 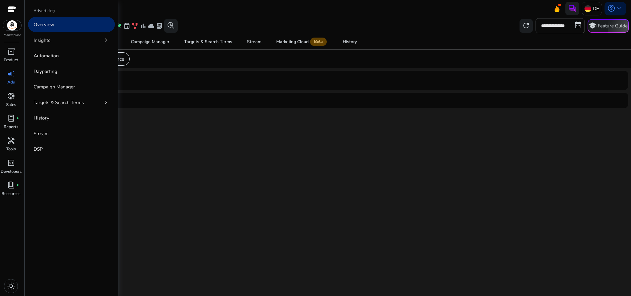 What do you see at coordinates (11, 185) in the screenshot?
I see `span: book_4` at bounding box center [11, 185].